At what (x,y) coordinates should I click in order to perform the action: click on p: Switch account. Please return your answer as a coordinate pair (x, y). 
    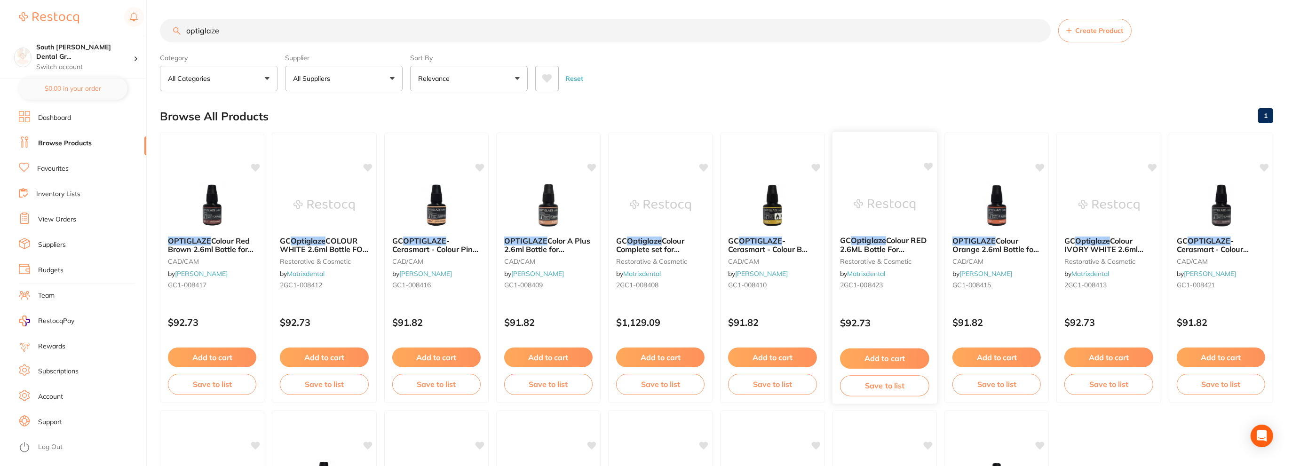
    Looking at the image, I should click on (85, 67).